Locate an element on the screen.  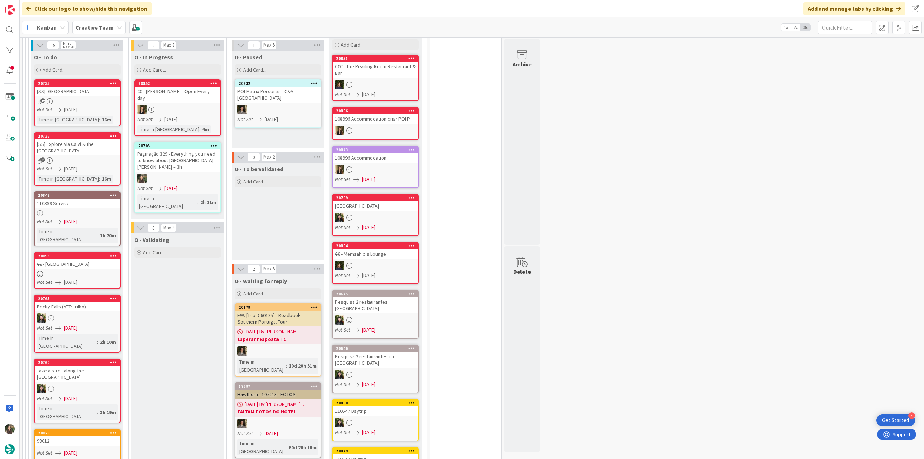
div: 20842 is located at coordinates (77, 195).